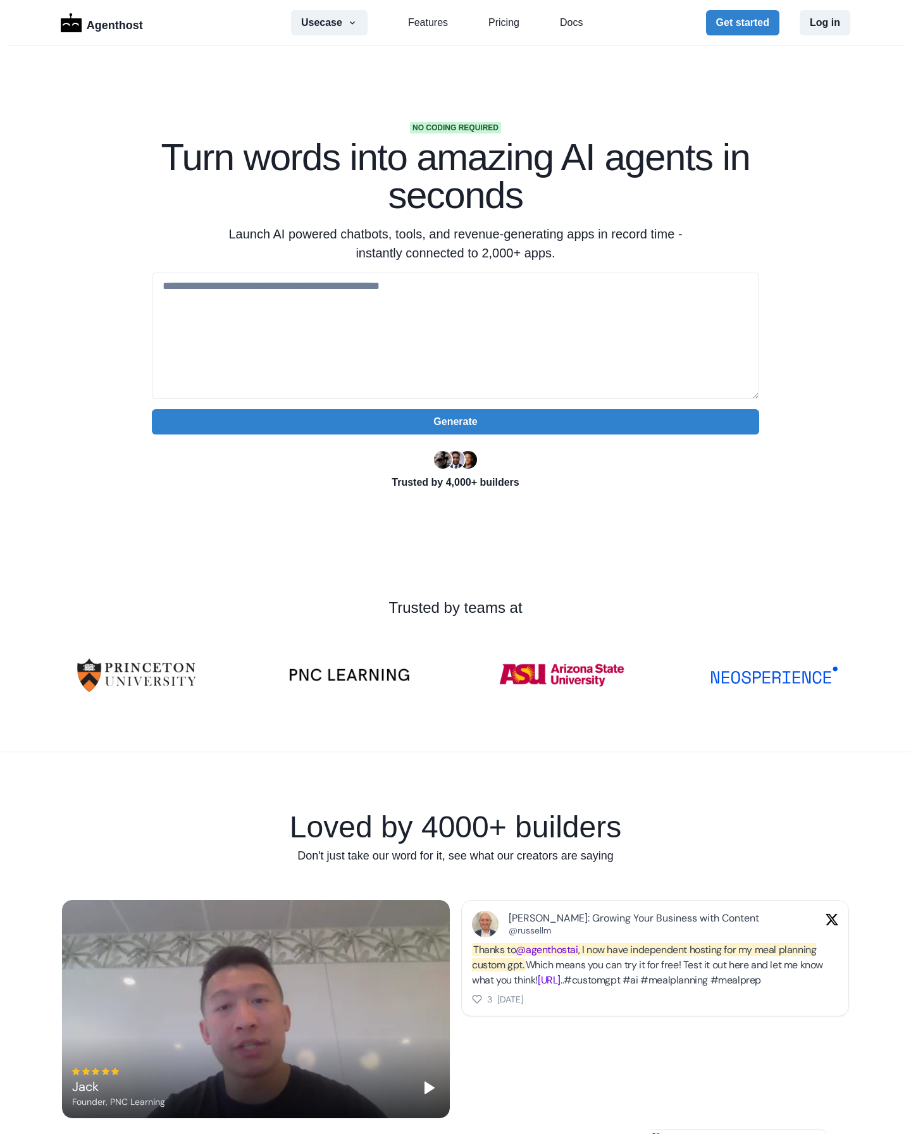 Image resolution: width=911 pixels, height=1134 pixels. What do you see at coordinates (455, 608) in the screenshot?
I see `p: Trusted by teams at` at bounding box center [455, 608].